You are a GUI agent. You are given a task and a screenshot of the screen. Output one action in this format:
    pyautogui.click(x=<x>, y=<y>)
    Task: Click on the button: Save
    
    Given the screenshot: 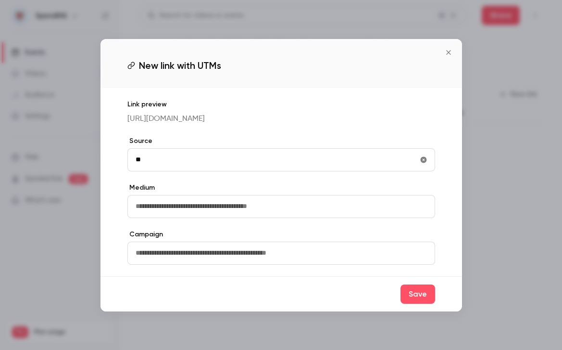 What is the action you would take?
    pyautogui.click(x=418, y=294)
    